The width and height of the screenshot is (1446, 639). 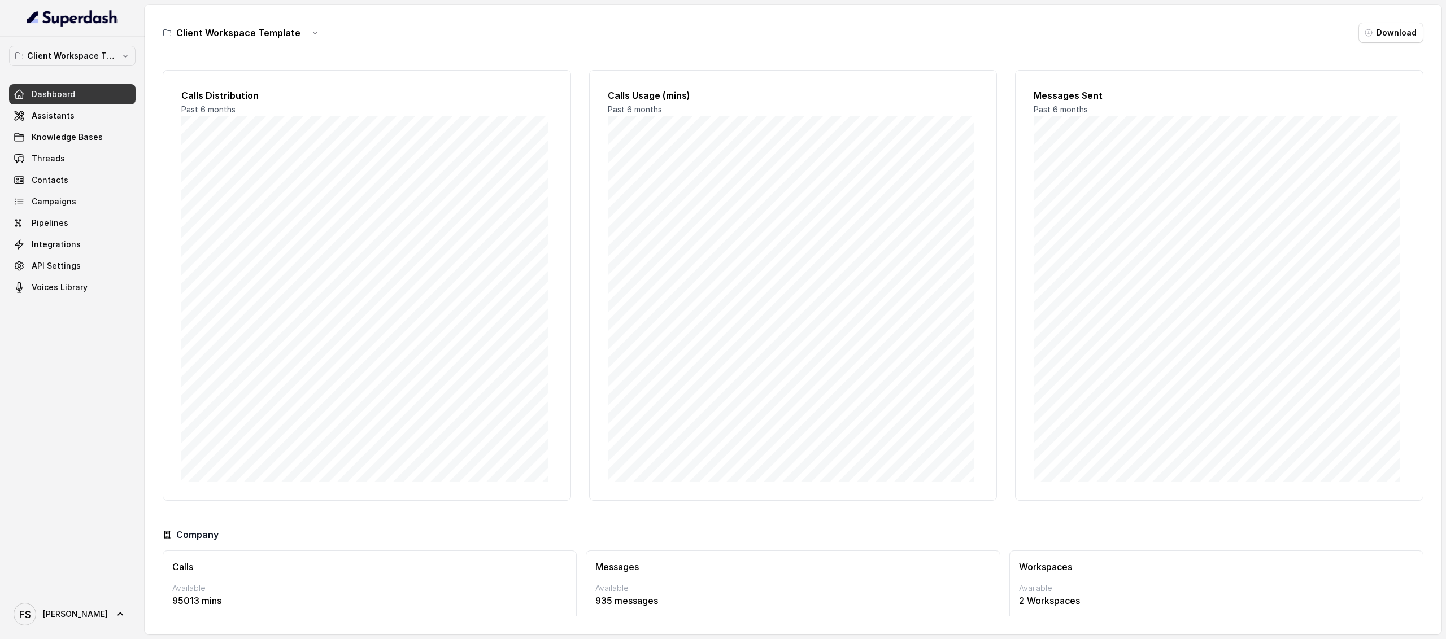 I want to click on span: Knowledge Bases, so click(x=67, y=137).